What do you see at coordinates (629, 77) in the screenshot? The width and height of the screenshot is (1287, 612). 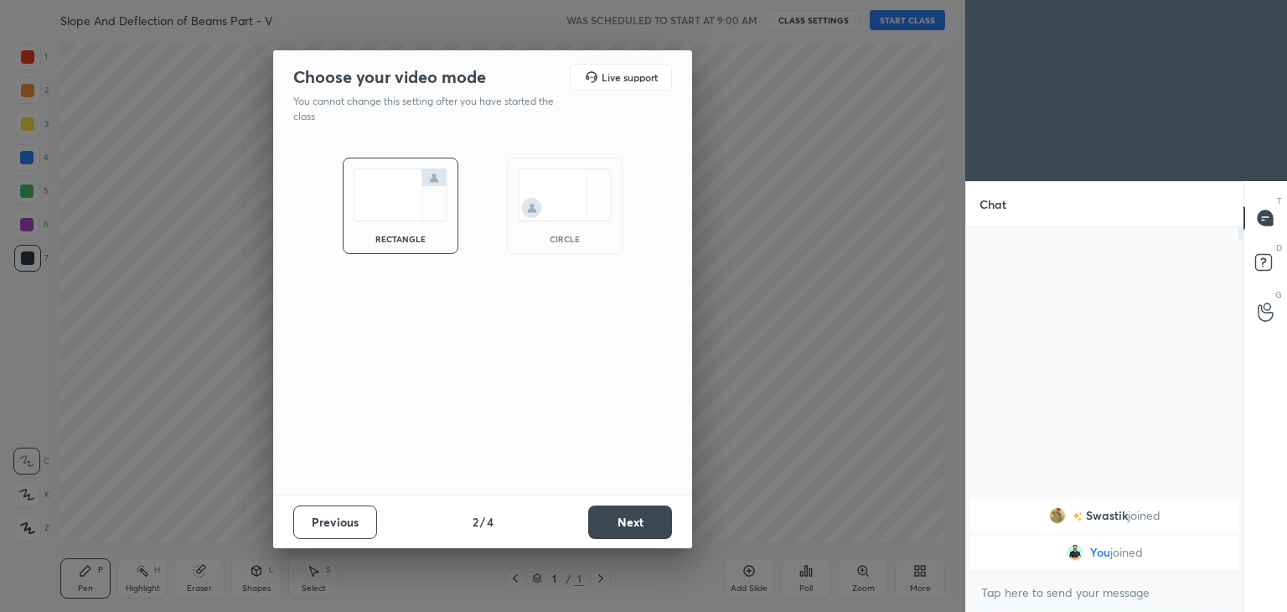 I see `h5: Live support` at bounding box center [629, 77].